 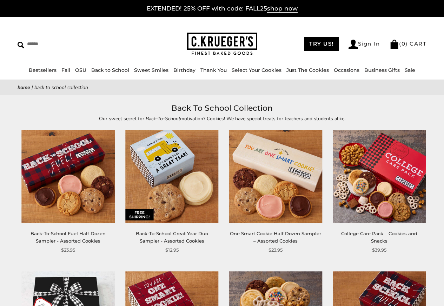 What do you see at coordinates (382, 70) in the screenshot?
I see `a: Business Gifts` at bounding box center [382, 70].